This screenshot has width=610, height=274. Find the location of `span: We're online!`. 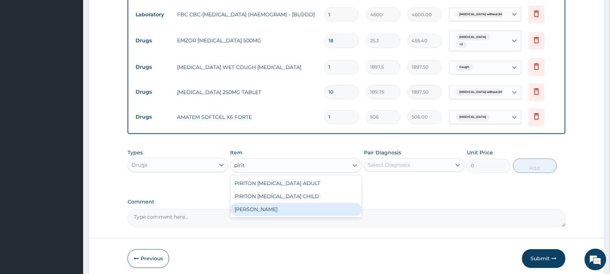

span: We're online! is located at coordinates (71, 128).